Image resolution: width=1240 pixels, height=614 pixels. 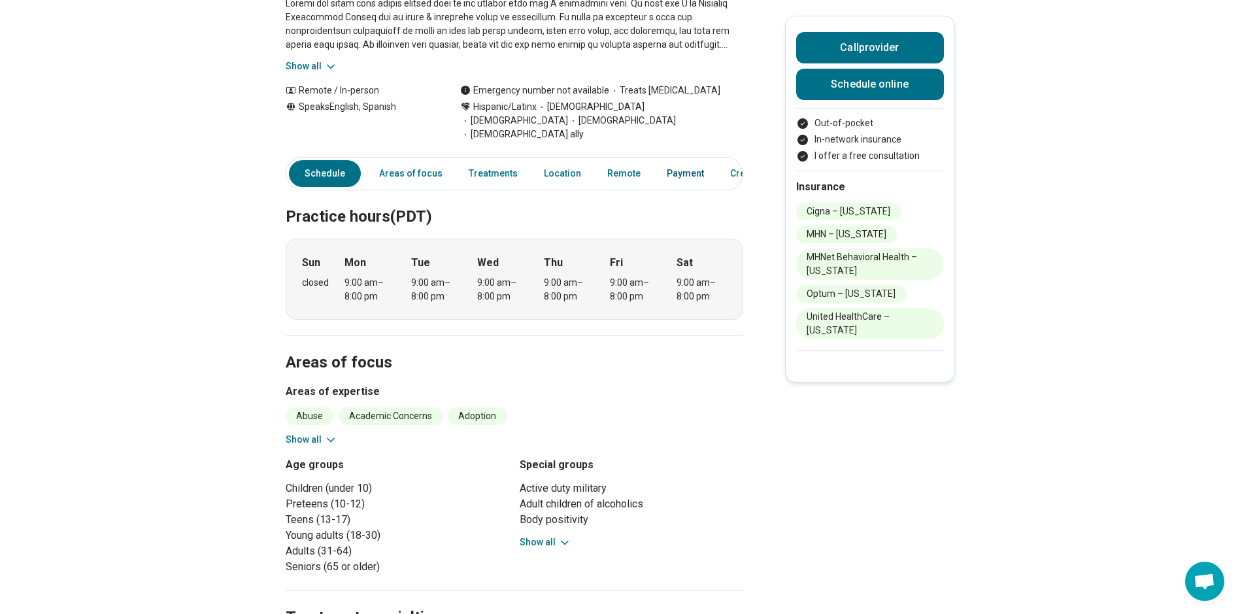 I want to click on li: Preteens (10-12), so click(x=397, y=504).